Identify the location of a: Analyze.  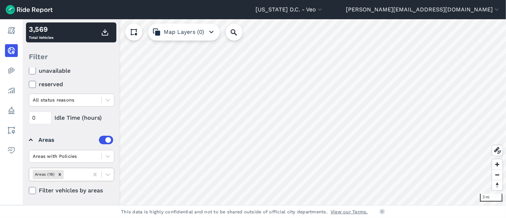
(11, 90).